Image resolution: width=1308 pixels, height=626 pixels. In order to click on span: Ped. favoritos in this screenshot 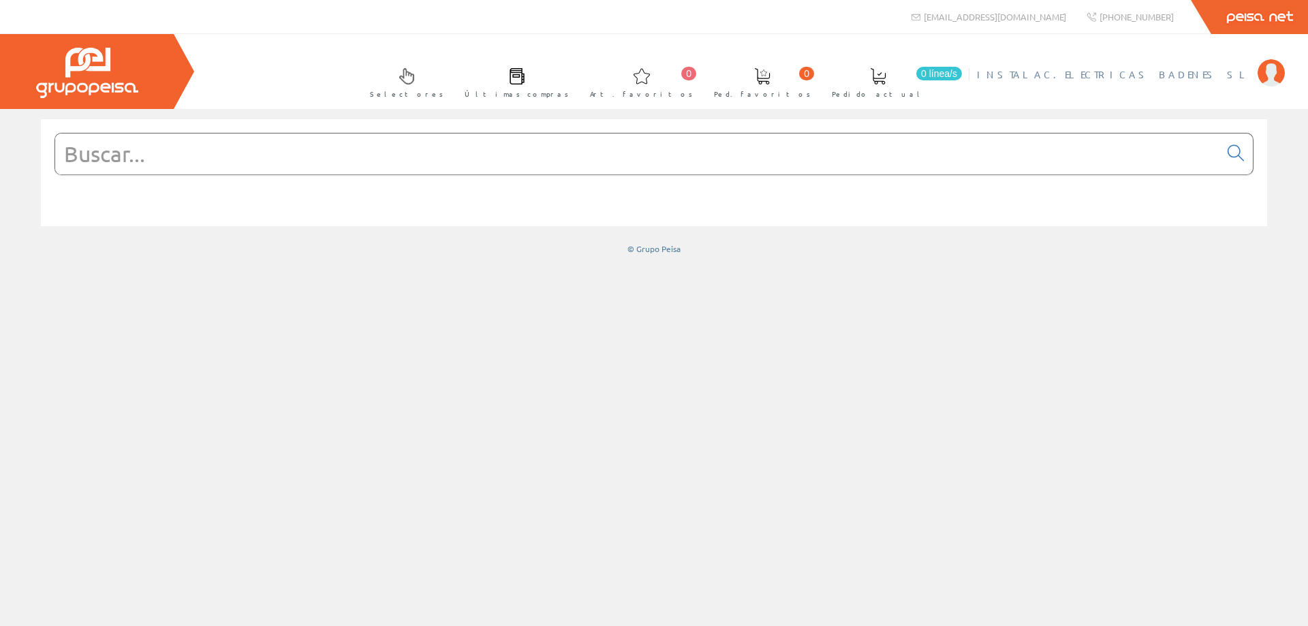, I will do `click(762, 94)`.